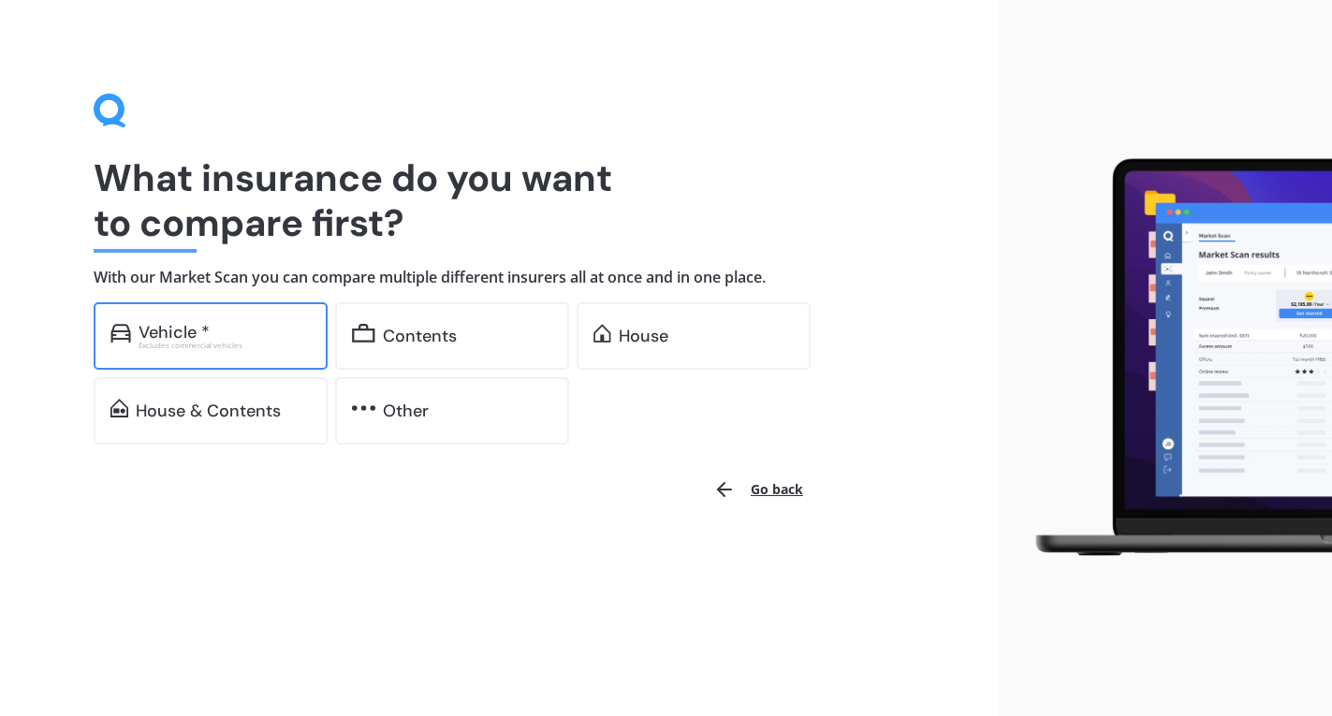 This screenshot has height=716, width=1332. I want to click on h4: With our Market Scan you can compare multiple different insurers all at once and in one place., so click(499, 277).